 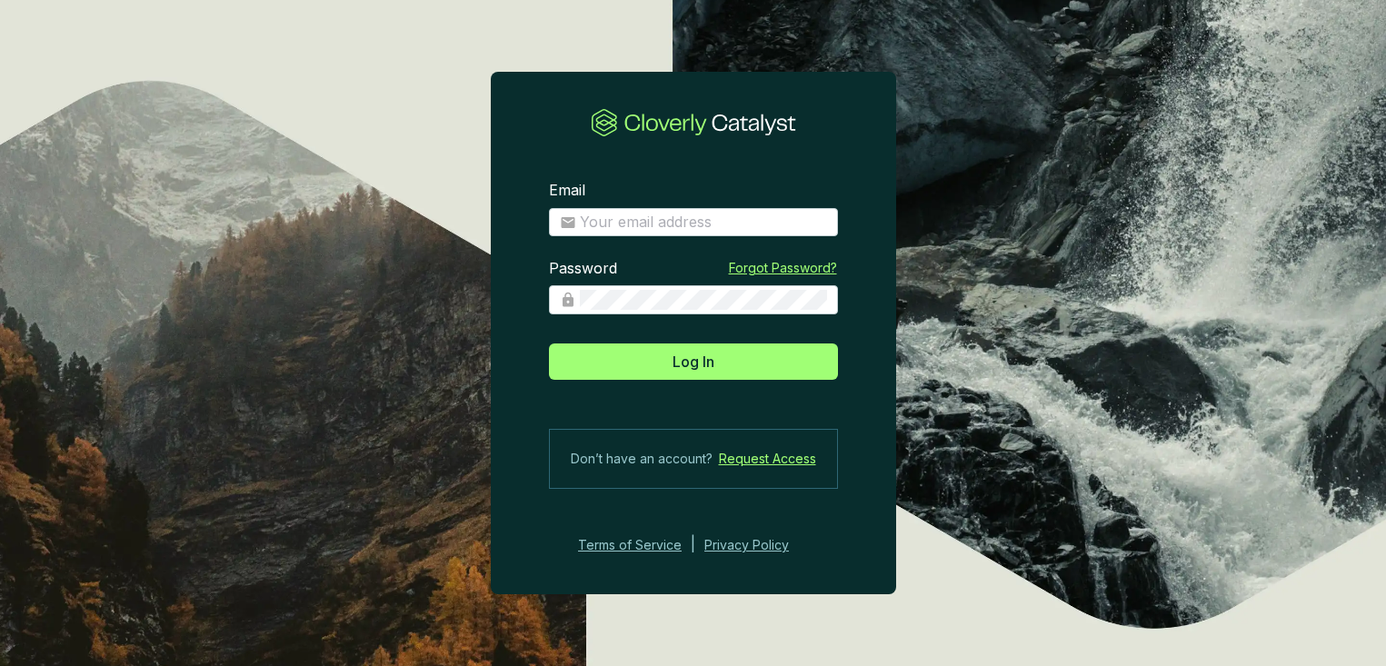 I want to click on label: Password, so click(x=582, y=269).